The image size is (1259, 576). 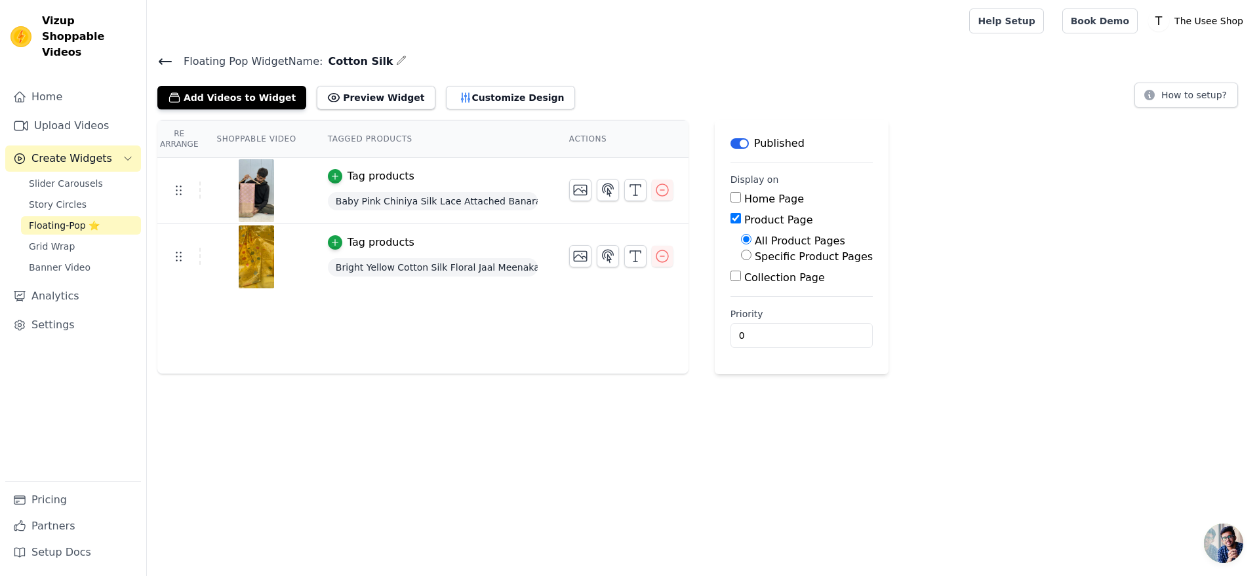 What do you see at coordinates (1099, 21) in the screenshot?
I see `a: Book Demo` at bounding box center [1099, 21].